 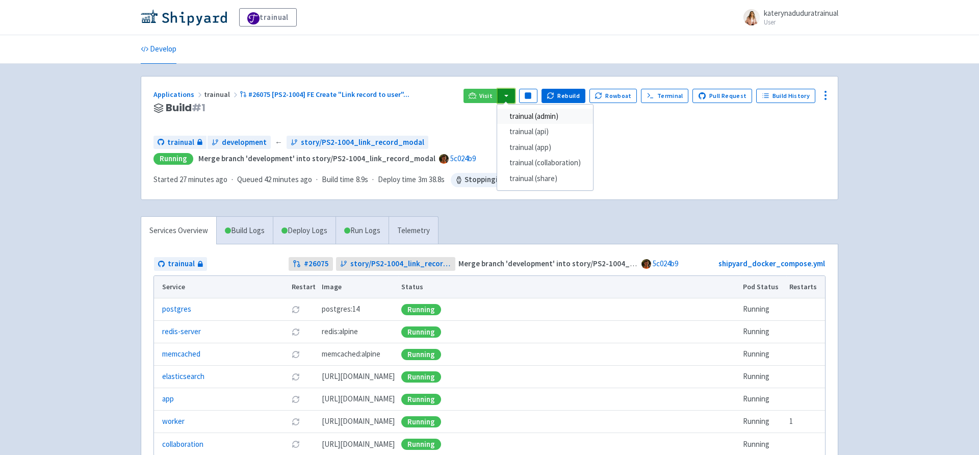 I want to click on a: trainual (api), so click(x=545, y=132).